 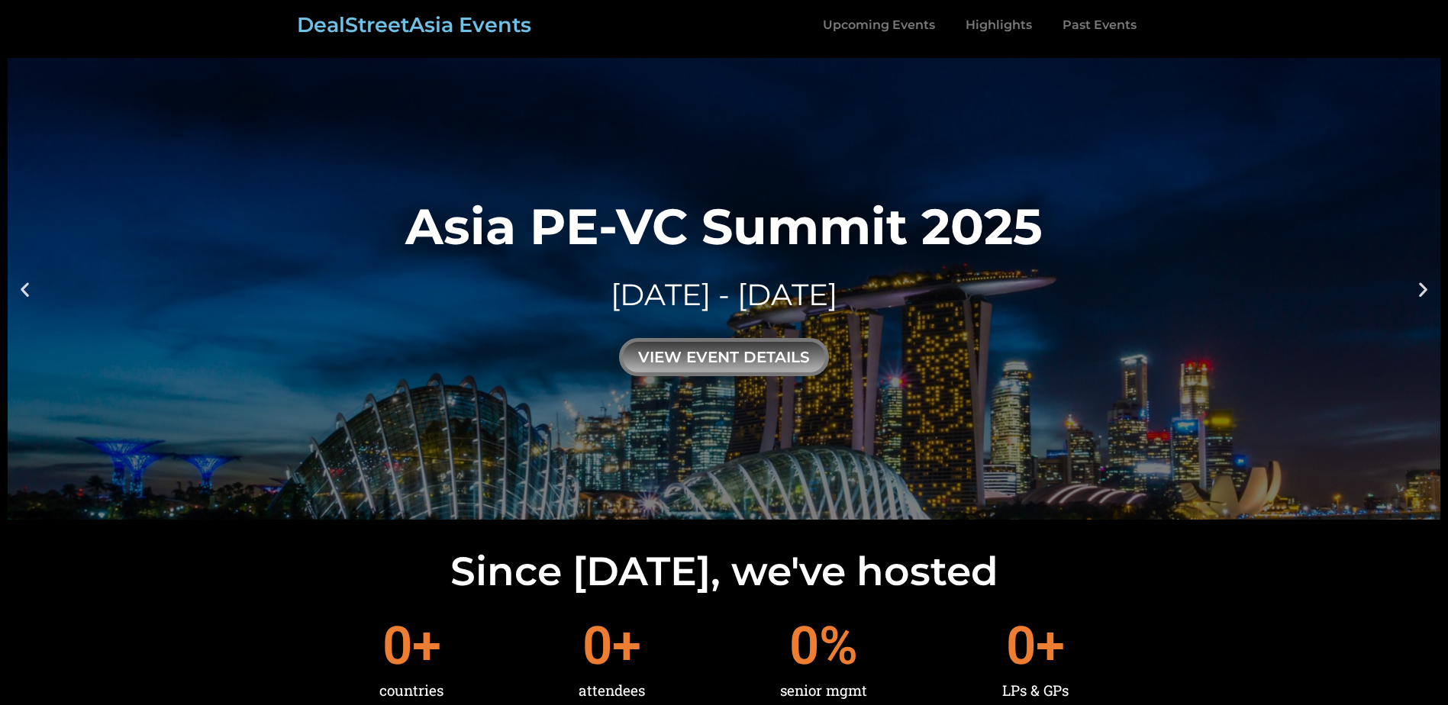 I want to click on div: view event details, so click(x=723, y=357).